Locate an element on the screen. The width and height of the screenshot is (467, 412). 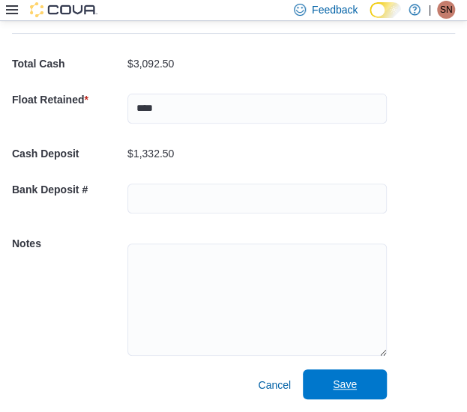
h5: Float Retained is located at coordinates (68, 100).